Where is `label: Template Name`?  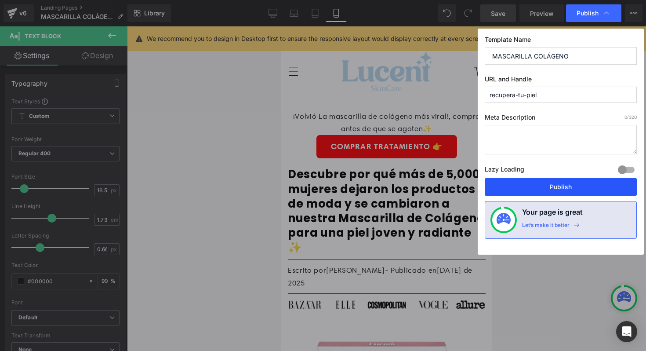 label: Template Name is located at coordinates (561, 41).